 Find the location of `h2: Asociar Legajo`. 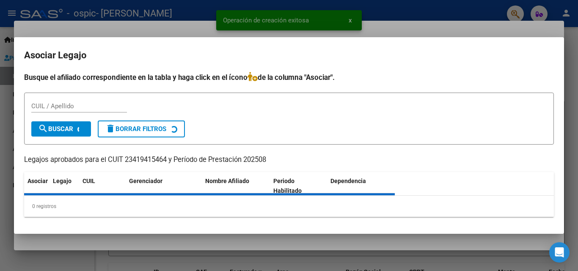

h2: Asociar Legajo is located at coordinates (289, 55).